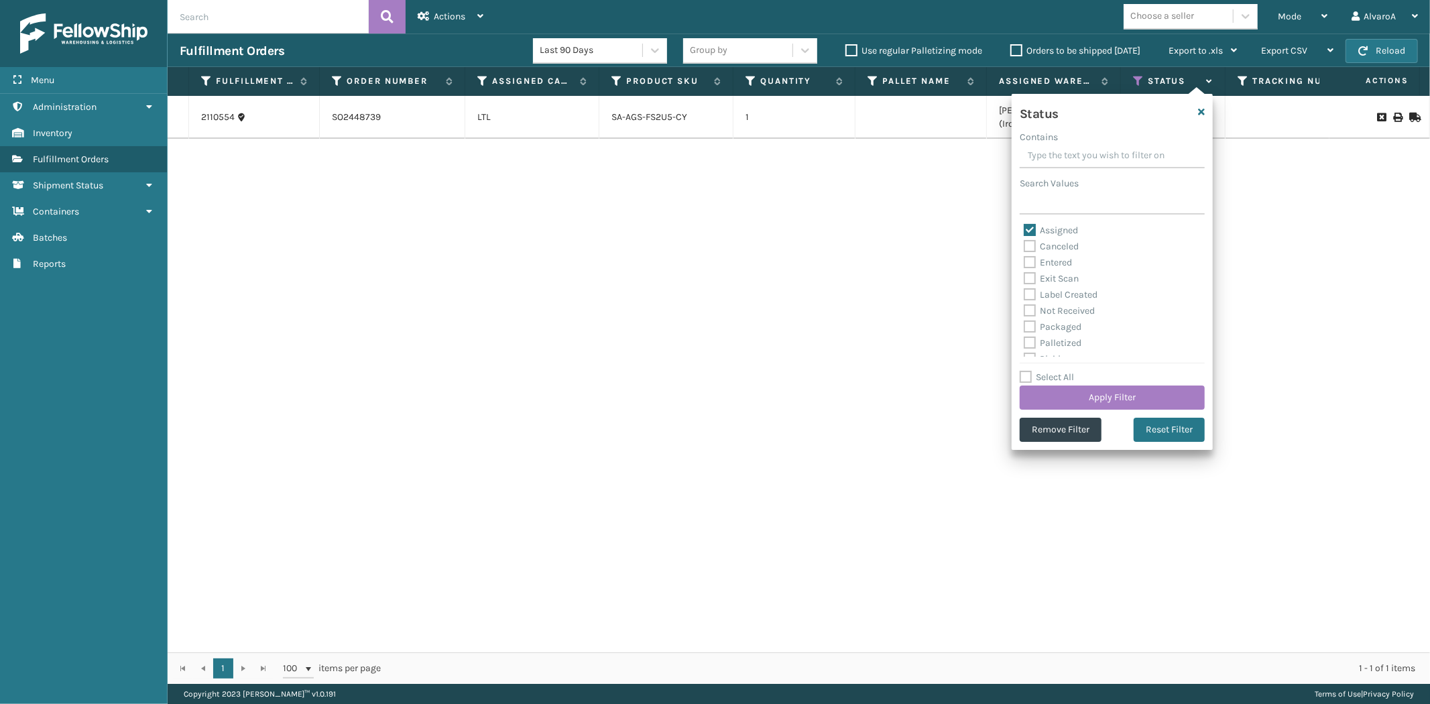  I want to click on span: Export to .xls, so click(1195, 50).